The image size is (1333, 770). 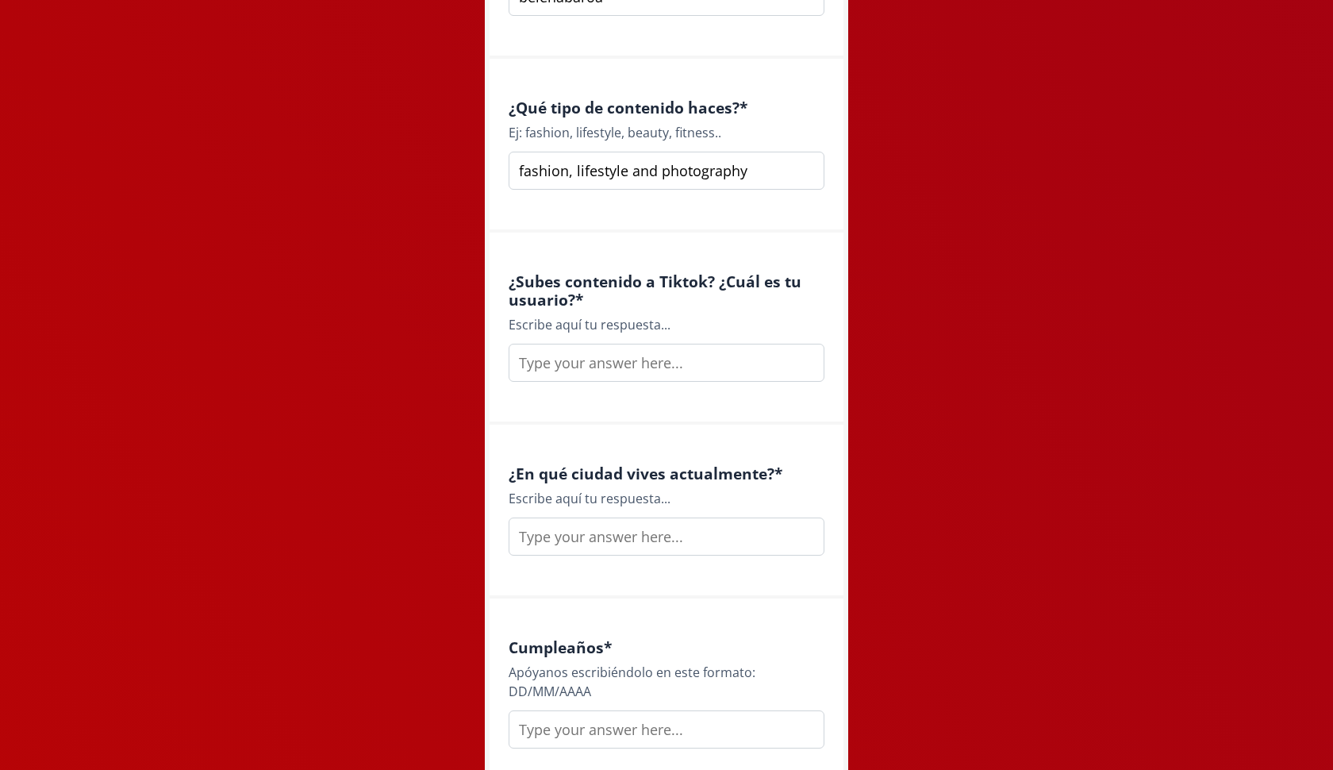 What do you see at coordinates (666, 647) in the screenshot?
I see `h4: Cumpleaños *` at bounding box center [666, 647].